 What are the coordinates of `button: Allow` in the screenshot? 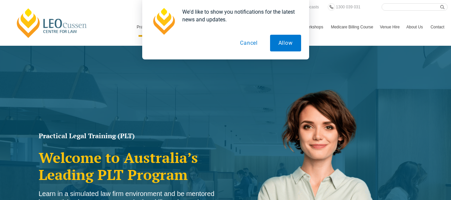 It's located at (286, 43).